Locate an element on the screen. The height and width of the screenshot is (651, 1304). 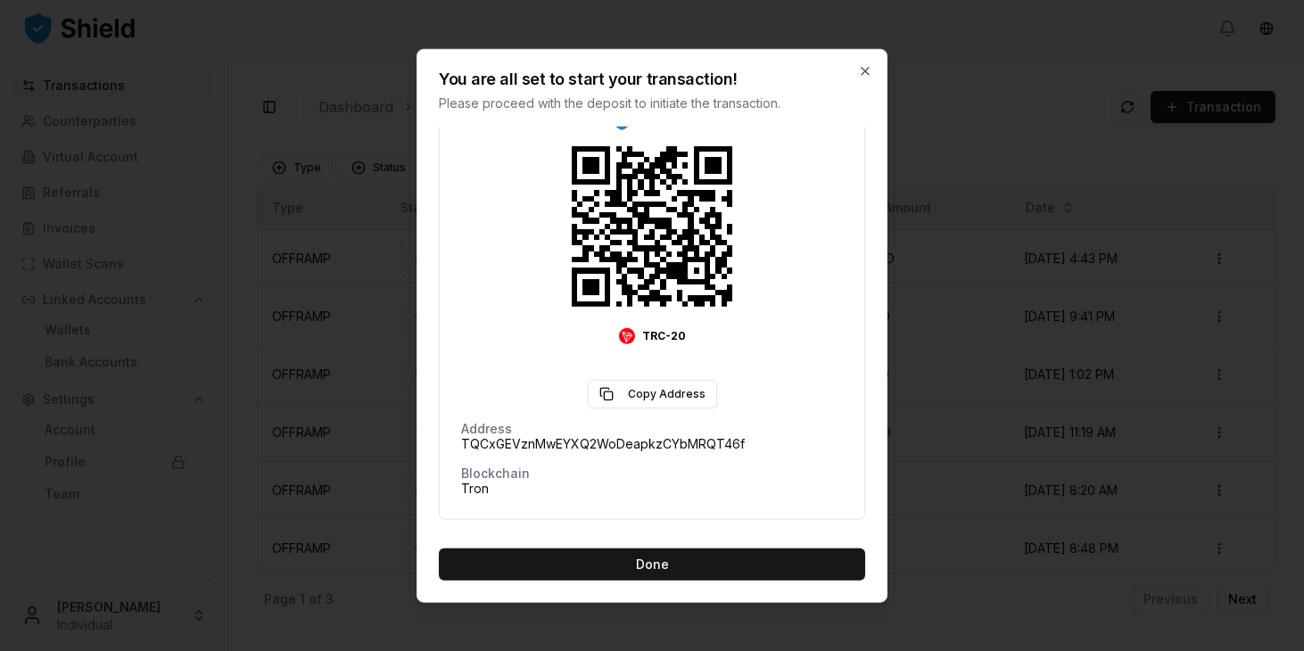
p: Blockchain is located at coordinates (495, 474).